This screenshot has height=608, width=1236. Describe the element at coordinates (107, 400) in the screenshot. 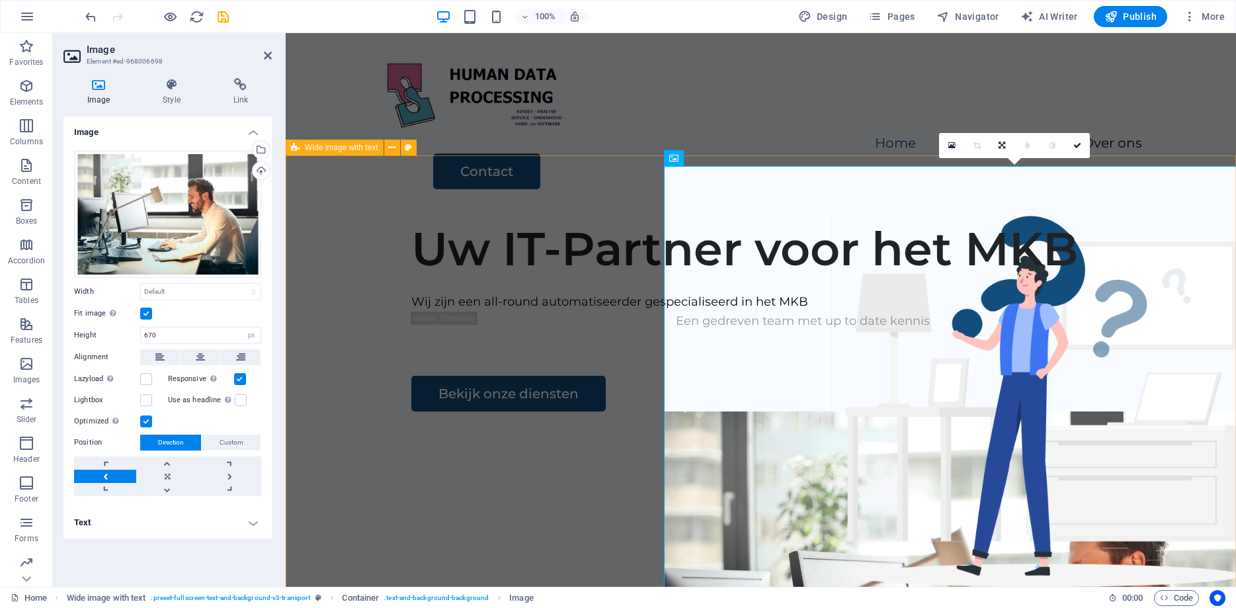

I see `label: Lightbox` at that location.